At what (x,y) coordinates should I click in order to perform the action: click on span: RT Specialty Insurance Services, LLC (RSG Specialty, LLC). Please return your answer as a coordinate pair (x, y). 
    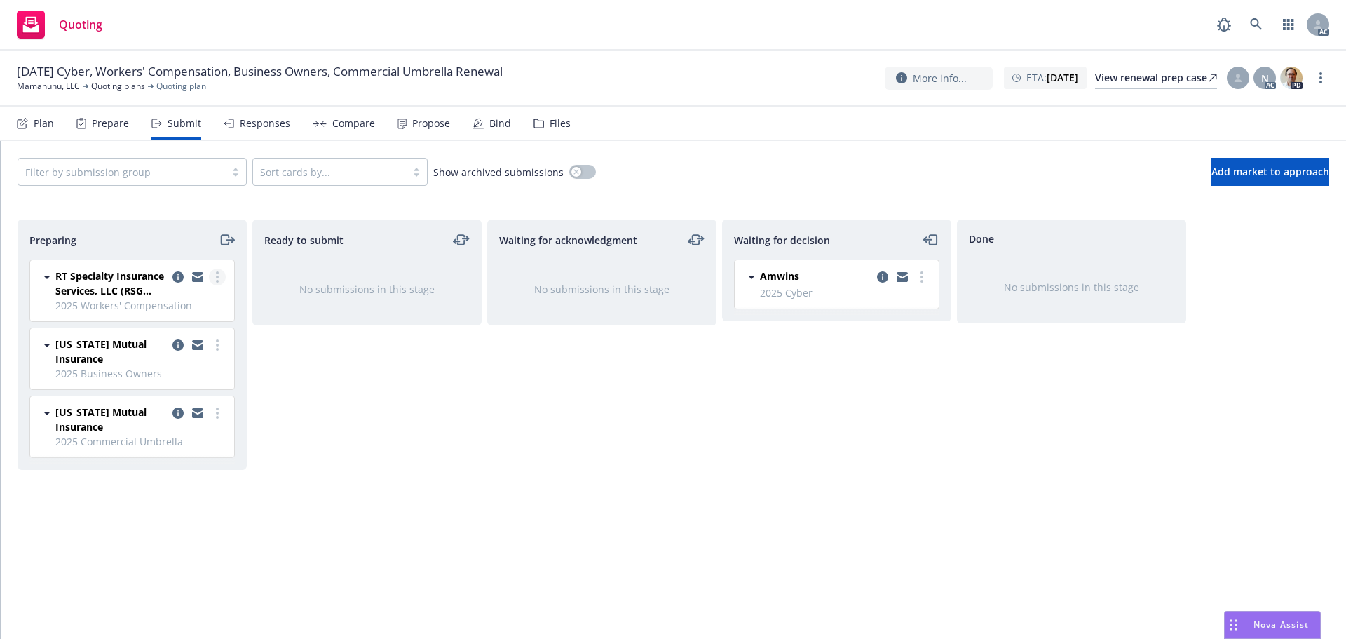
    Looking at the image, I should click on (111, 283).